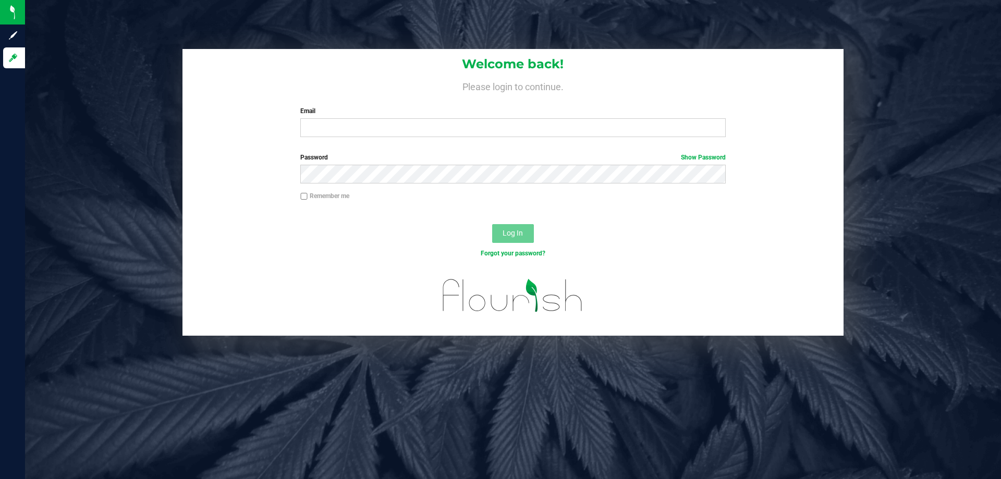 This screenshot has height=479, width=1001. I want to click on h4: Please login to continue., so click(513, 85).